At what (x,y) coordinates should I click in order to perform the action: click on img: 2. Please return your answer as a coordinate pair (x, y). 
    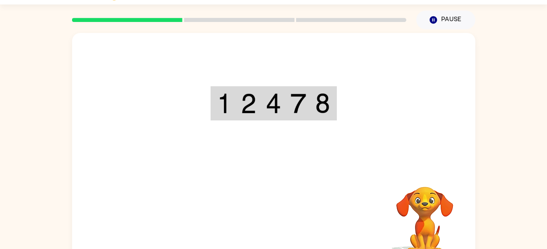
    Looking at the image, I should click on (248, 103).